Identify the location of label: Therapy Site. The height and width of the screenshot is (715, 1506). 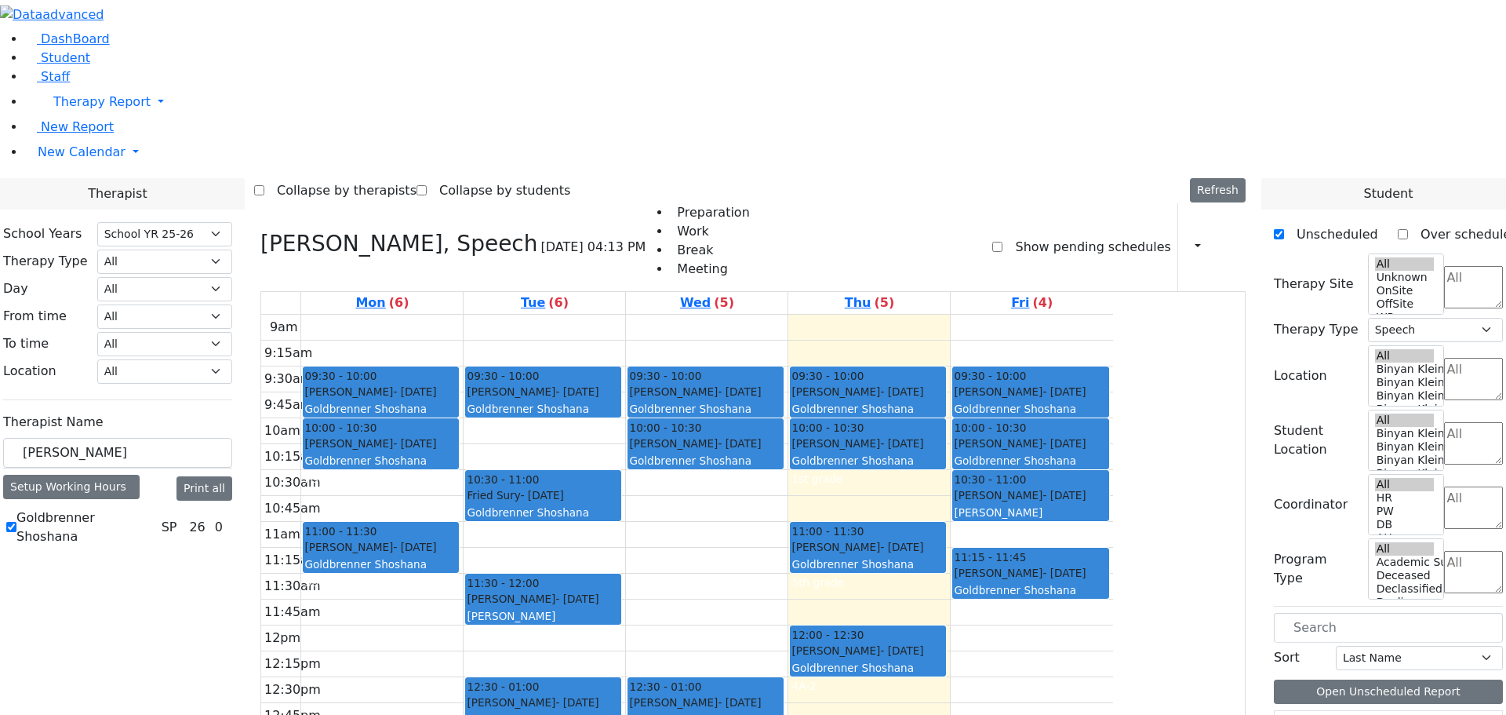
(1314, 284).